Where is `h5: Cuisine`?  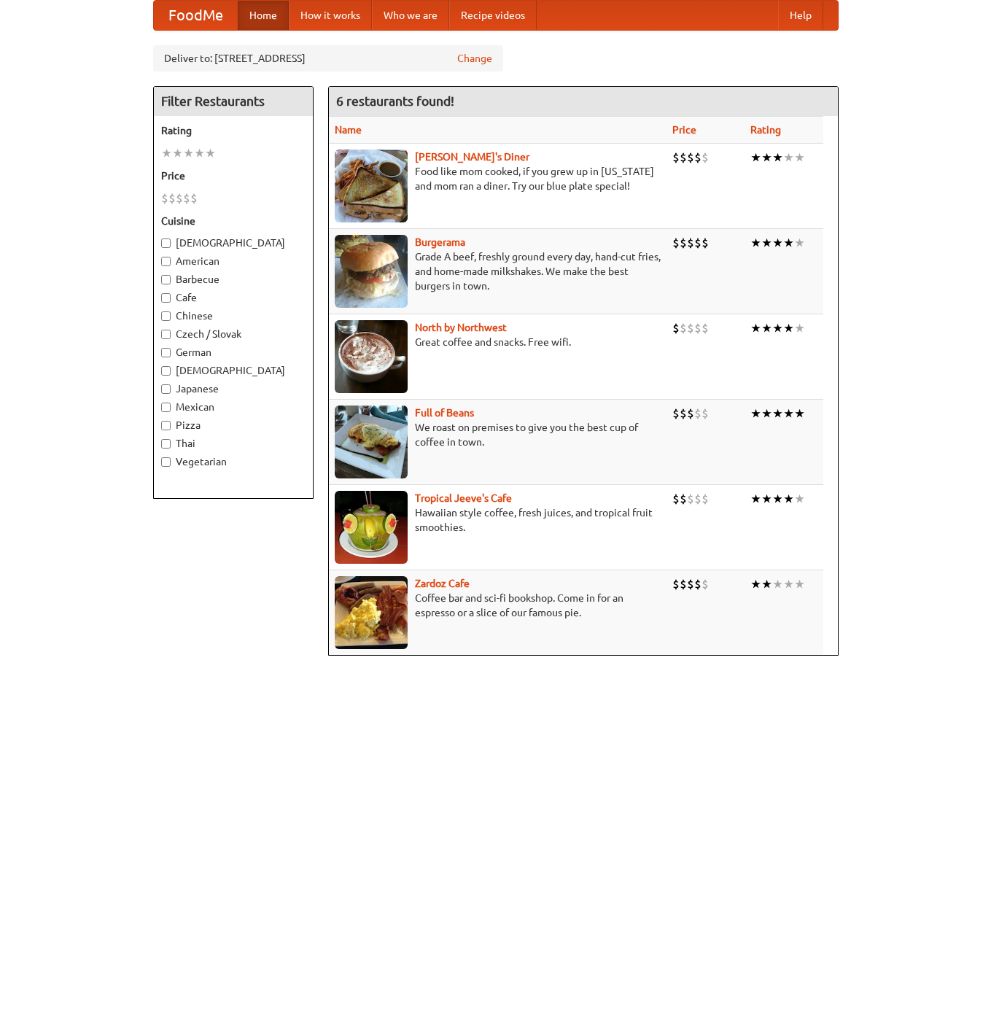
h5: Cuisine is located at coordinates (233, 221).